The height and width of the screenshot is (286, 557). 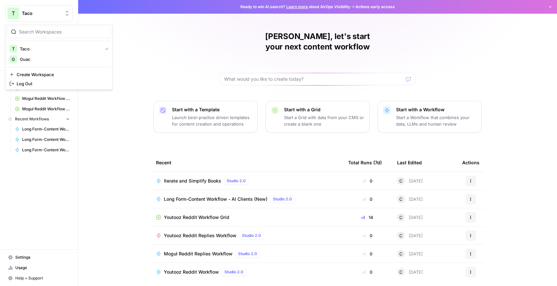 What do you see at coordinates (46, 99) in the screenshot?
I see `span: Mogul Reddit Workflow Grid (1)` at bounding box center [46, 99].